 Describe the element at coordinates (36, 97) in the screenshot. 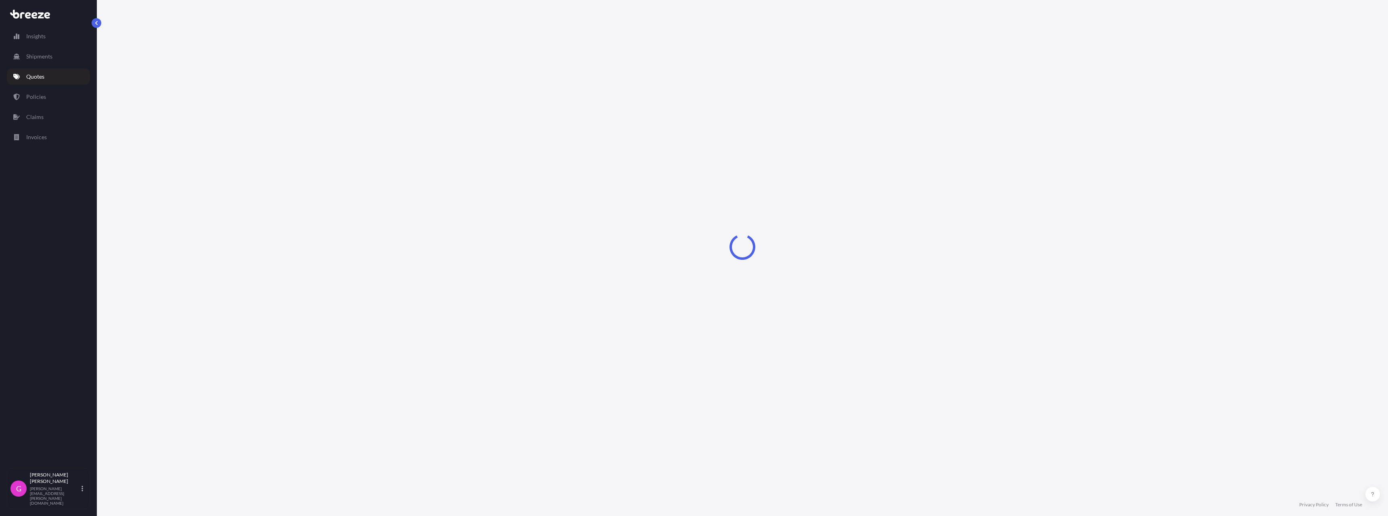

I see `p: Policies` at that location.